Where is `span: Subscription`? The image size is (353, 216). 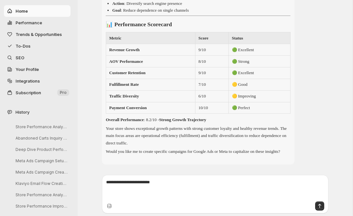
span: Subscription is located at coordinates (28, 92).